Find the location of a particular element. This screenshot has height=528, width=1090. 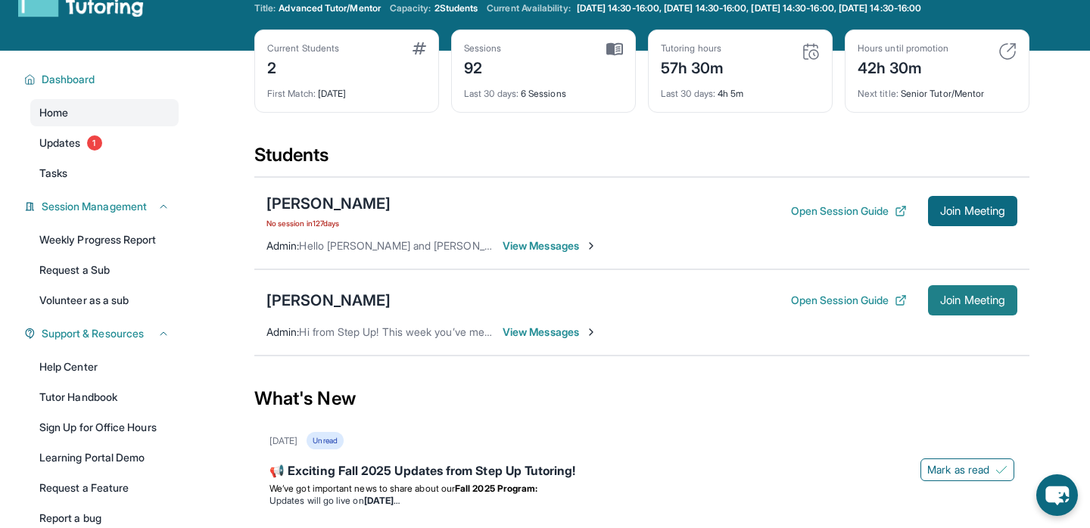

button: Mark as read is located at coordinates (968, 470).